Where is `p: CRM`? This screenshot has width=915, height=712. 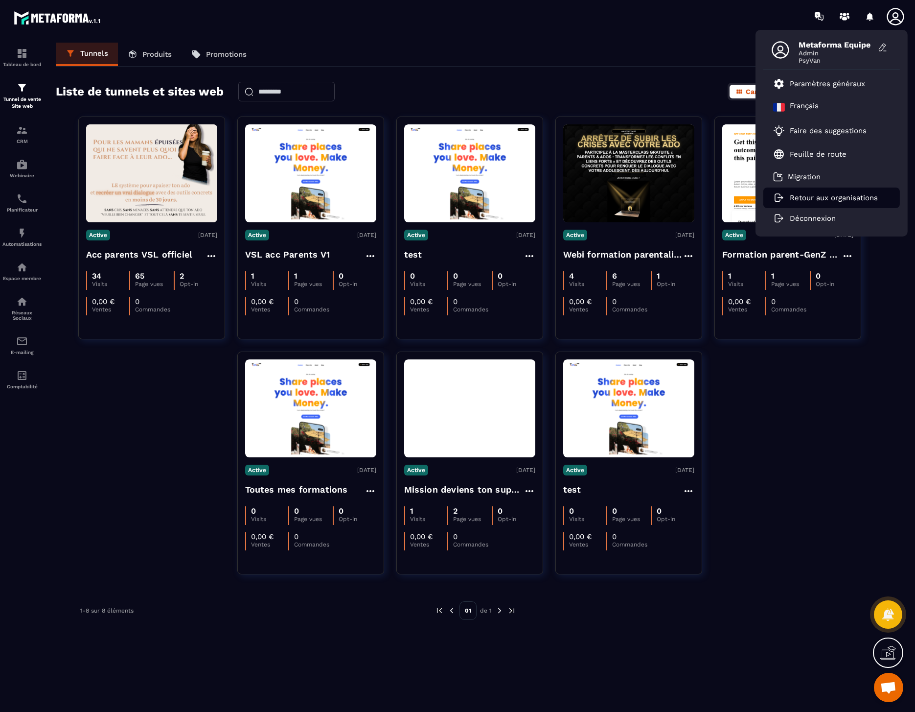 p: CRM is located at coordinates (22, 141).